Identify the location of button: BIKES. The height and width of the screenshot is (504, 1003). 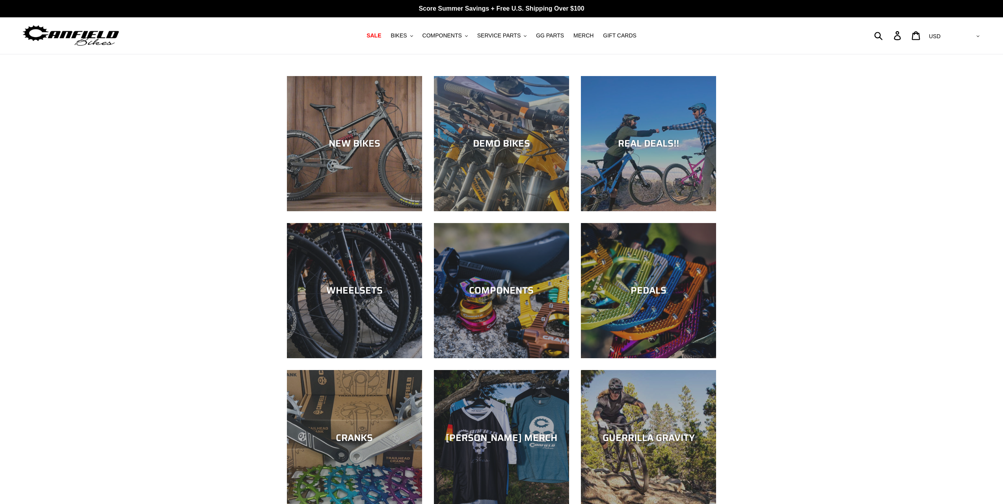
(402, 35).